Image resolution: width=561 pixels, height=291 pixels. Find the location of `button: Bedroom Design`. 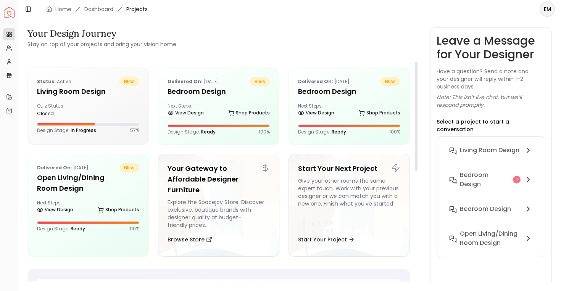

button: Bedroom Design is located at coordinates (491, 214).